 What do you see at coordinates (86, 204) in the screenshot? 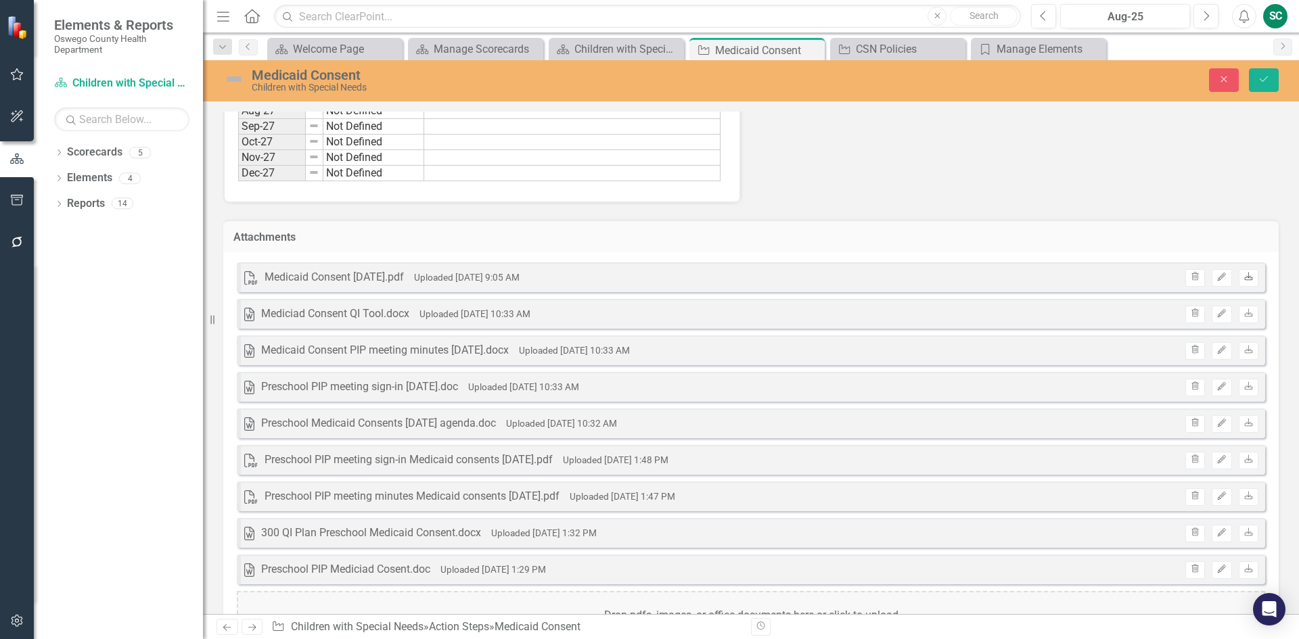
I see `a: Reports` at bounding box center [86, 204].